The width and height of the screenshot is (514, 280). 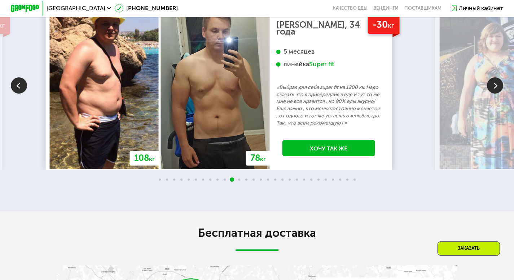 I want to click on a: Качество еды, so click(x=350, y=8).